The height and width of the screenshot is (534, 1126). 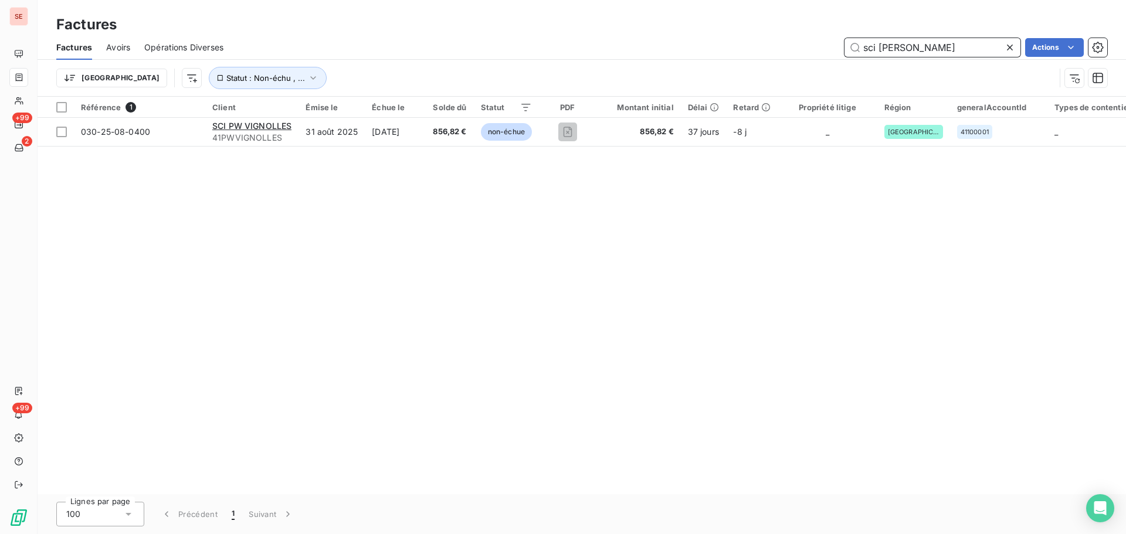 I want to click on button: Actions, so click(x=1054, y=47).